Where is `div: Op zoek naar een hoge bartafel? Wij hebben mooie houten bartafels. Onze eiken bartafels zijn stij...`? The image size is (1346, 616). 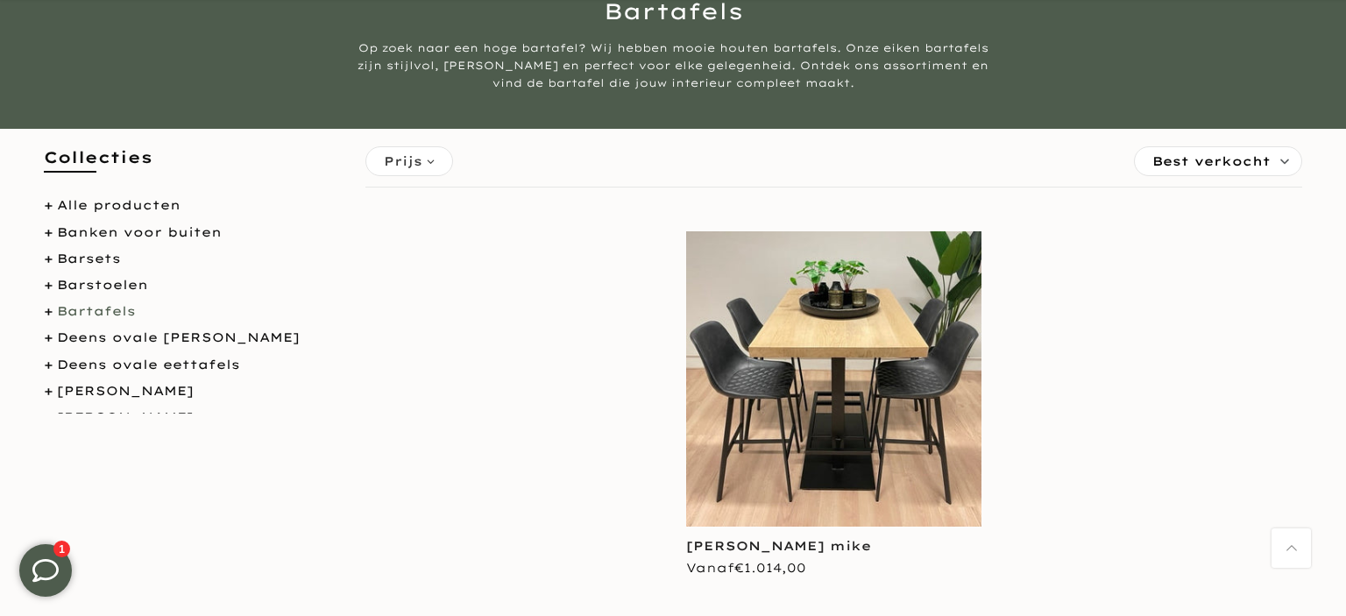 div: Op zoek naar een hoge bartafel? Wij hebben mooie houten bartafels. Onze eiken bartafels zijn stij... is located at coordinates (673, 66).